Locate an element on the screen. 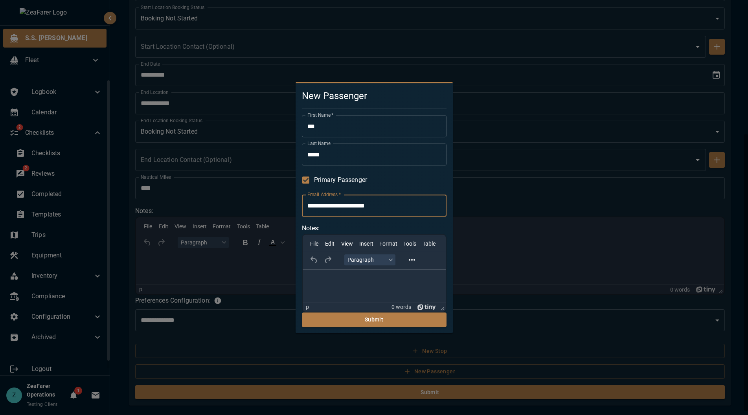 This screenshot has height=415, width=748. h5: New Passenger is located at coordinates (374, 96).